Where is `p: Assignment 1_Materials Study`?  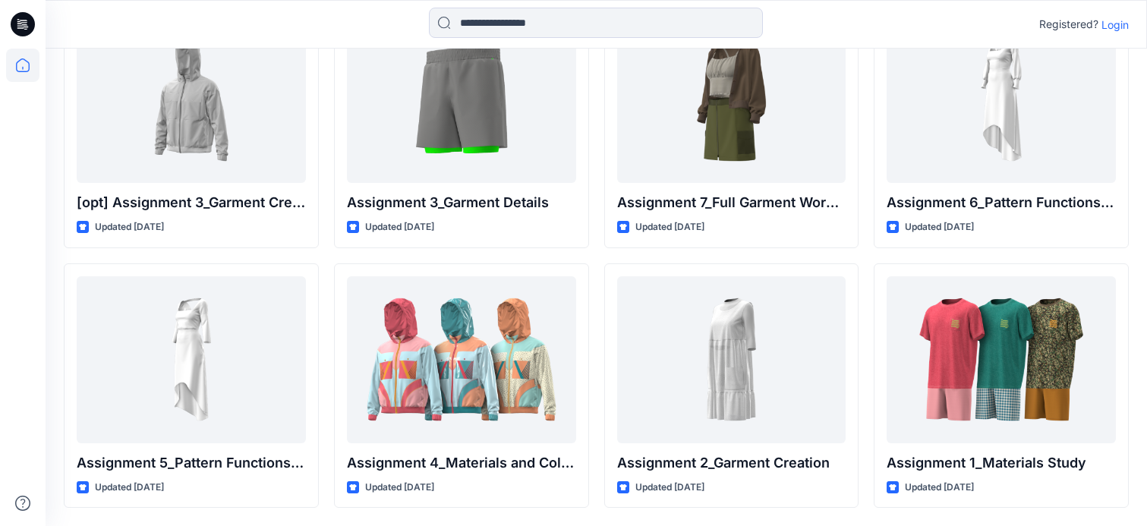
p: Assignment 1_Materials Study is located at coordinates (1002, 463).